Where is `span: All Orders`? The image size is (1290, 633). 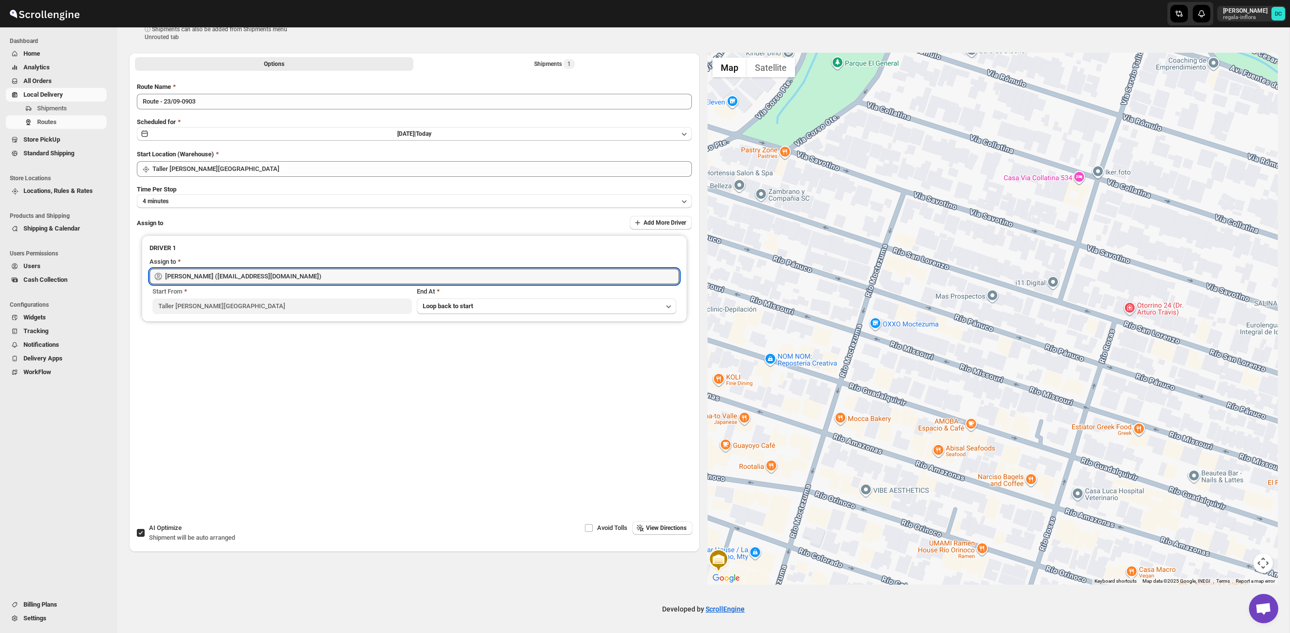 span: All Orders is located at coordinates (38, 81).